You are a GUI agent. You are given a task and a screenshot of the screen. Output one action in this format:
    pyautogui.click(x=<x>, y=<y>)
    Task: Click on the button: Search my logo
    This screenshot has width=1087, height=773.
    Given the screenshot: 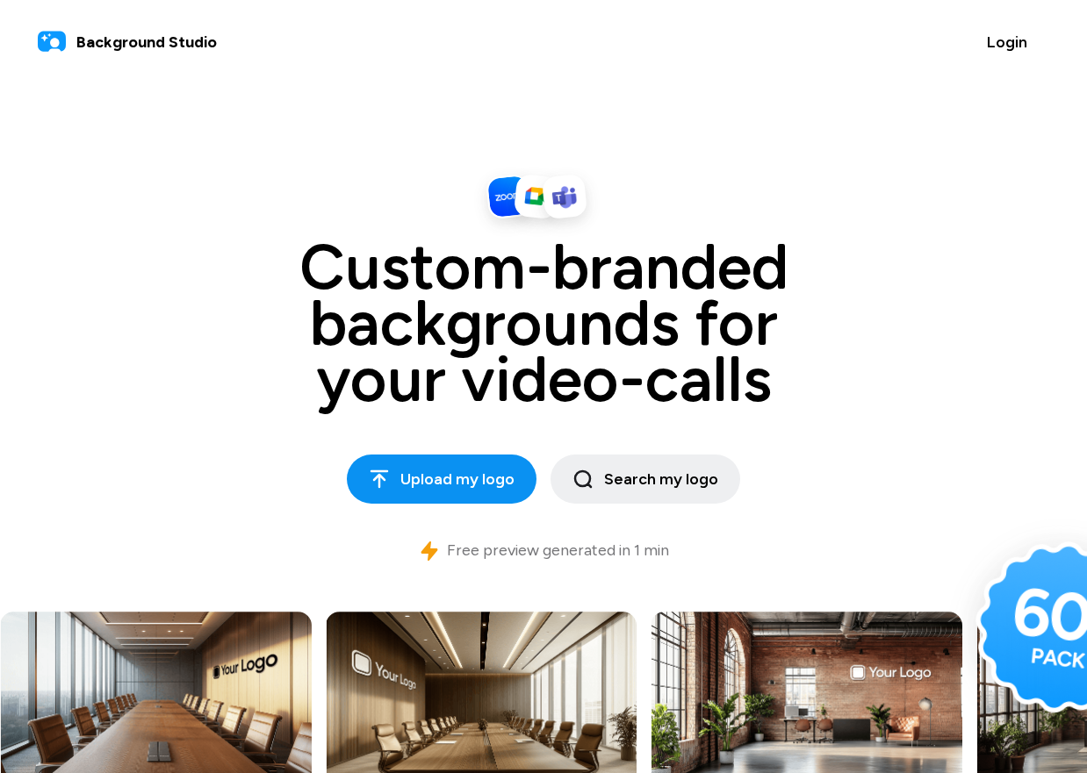 What is the action you would take?
    pyautogui.click(x=645, y=479)
    